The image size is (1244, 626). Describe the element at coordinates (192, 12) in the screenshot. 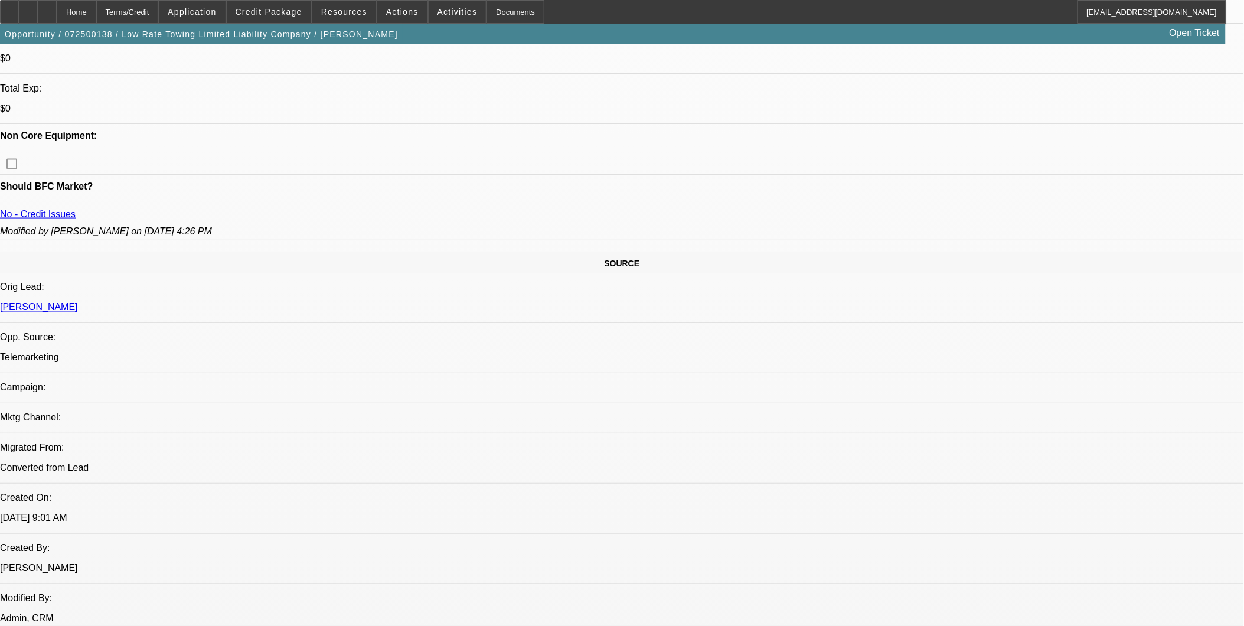

I see `span: Application` at that location.